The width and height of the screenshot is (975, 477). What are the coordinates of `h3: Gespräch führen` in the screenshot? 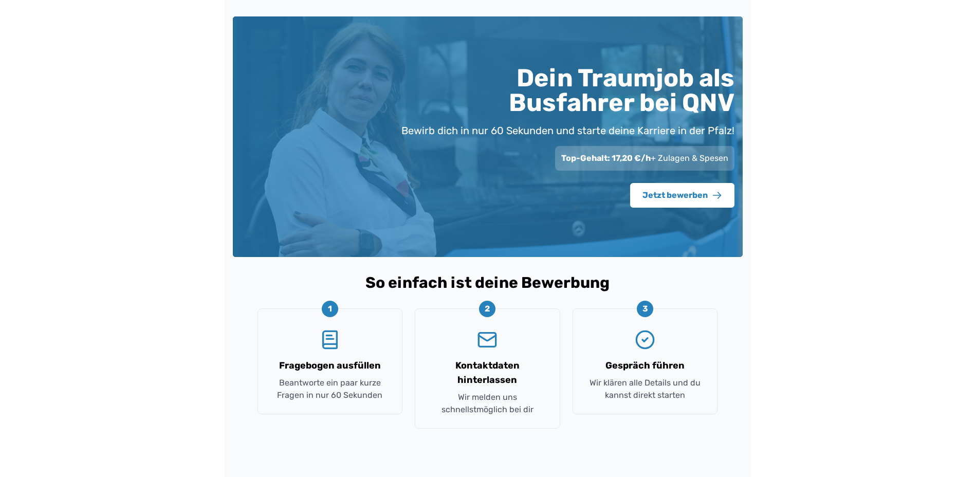 It's located at (645, 365).